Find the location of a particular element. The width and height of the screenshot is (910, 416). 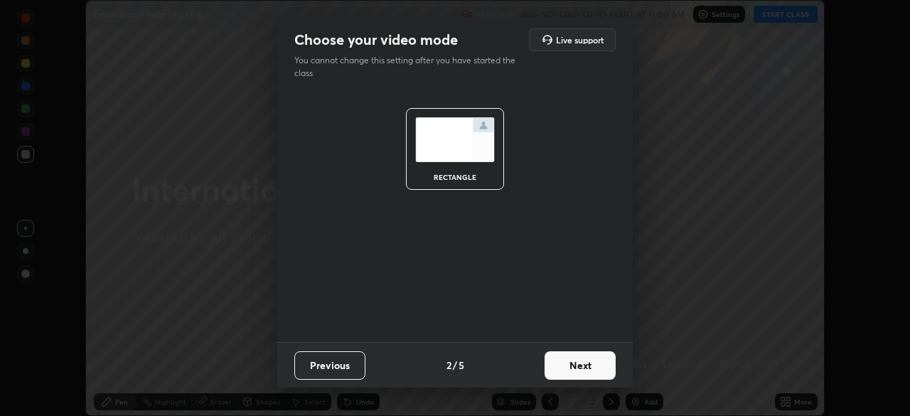

img: normalScreenIcon.ae25ed63.svg is located at coordinates (455, 139).